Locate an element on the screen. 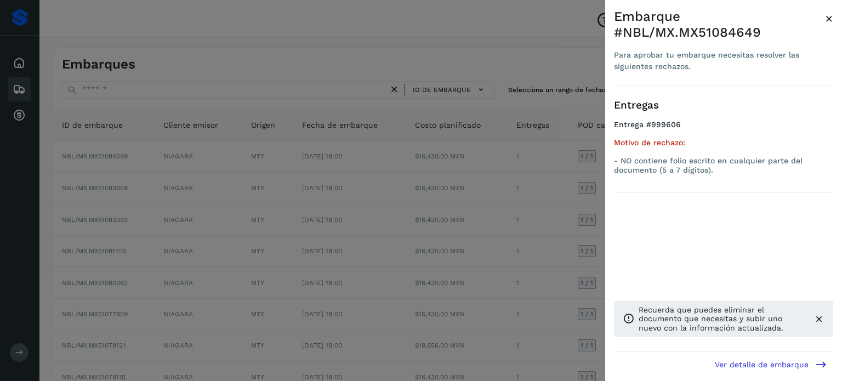 Image resolution: width=842 pixels, height=381 pixels. div: Embarque #NBL/MX.MX51084649 is located at coordinates (719, 25).